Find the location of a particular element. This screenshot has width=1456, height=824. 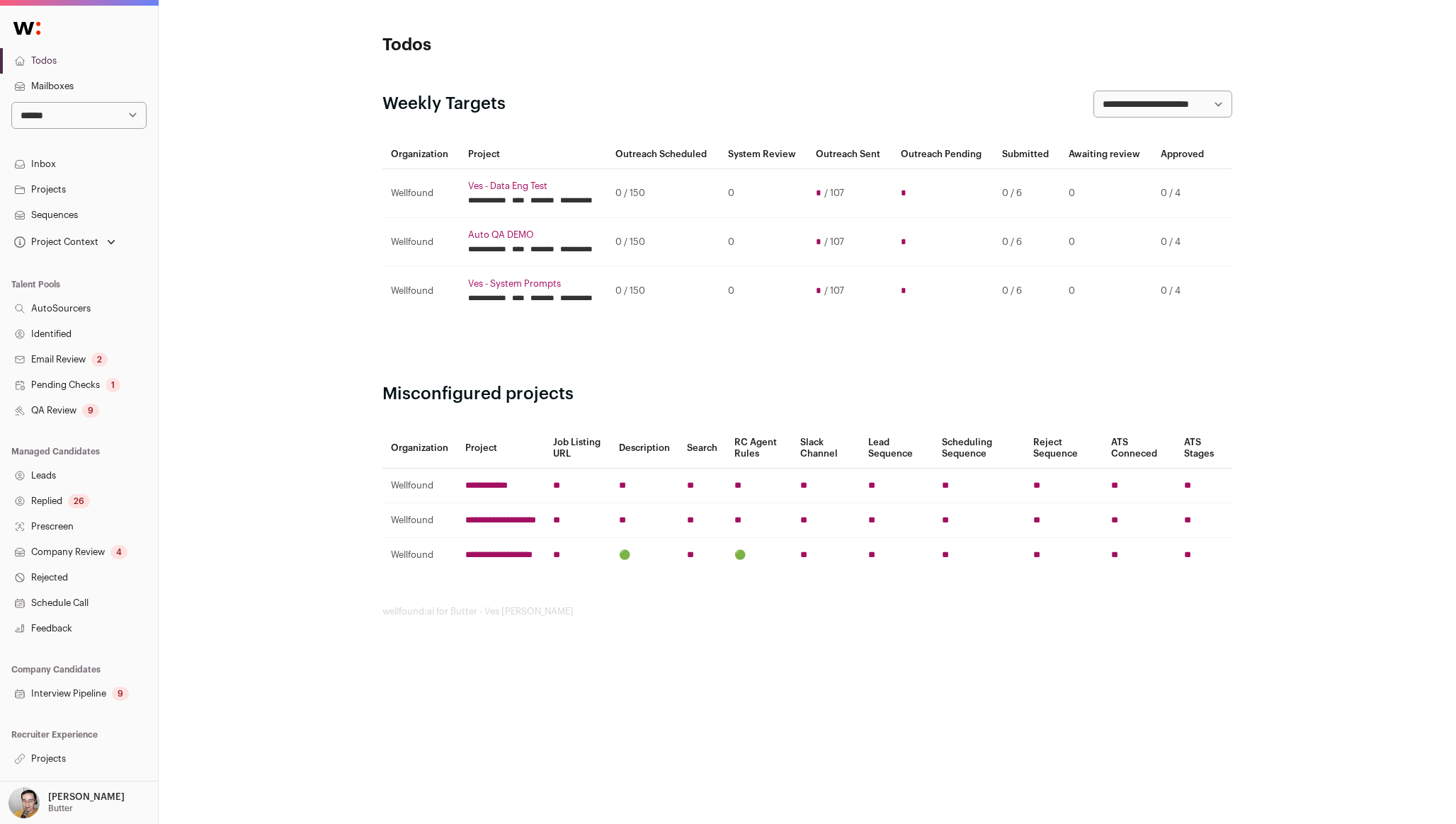

th: Outreach Scheduled is located at coordinates (662, 154).